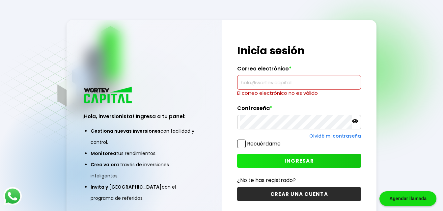 The height and width of the screenshot is (211, 443). Describe the element at coordinates (299, 161) in the screenshot. I see `span: INGRESAR` at that location.